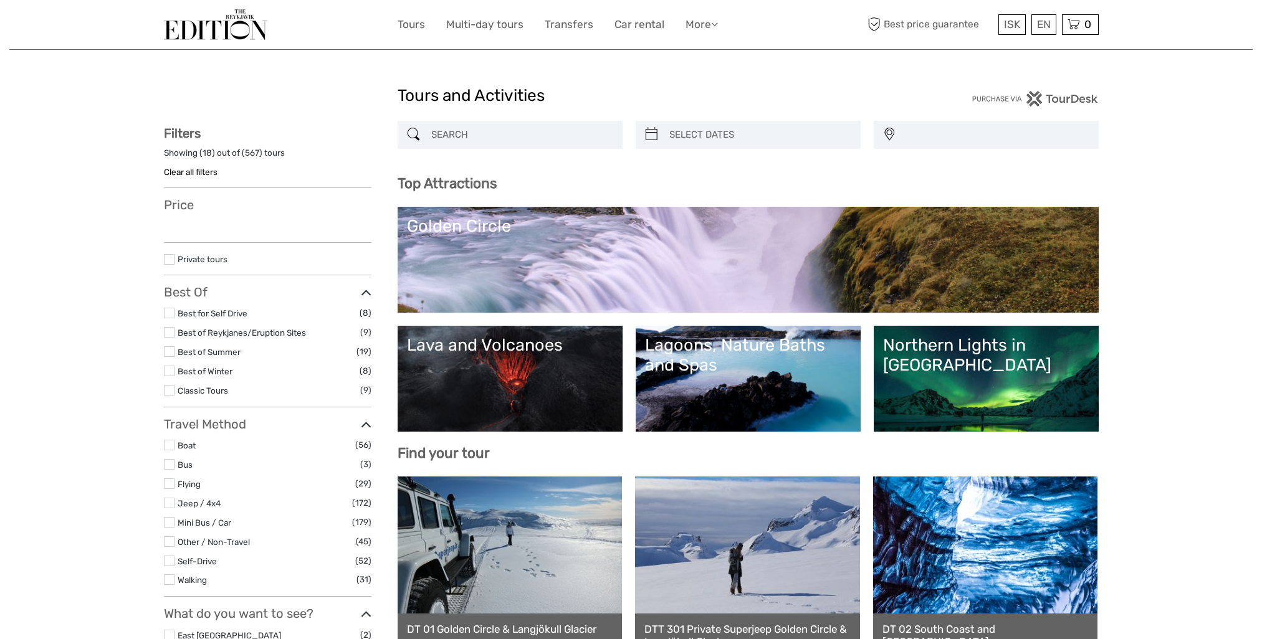 This screenshot has width=1262, height=639. What do you see at coordinates (748, 355) in the screenshot?
I see `div: Lagoons, Nature Baths and Spas` at bounding box center [748, 355].